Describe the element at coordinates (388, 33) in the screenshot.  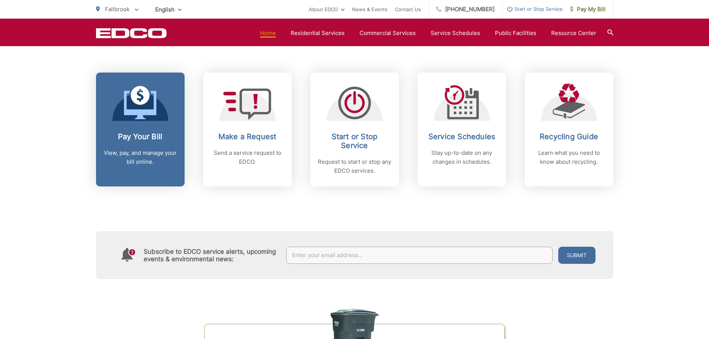
I see `a: Commercial Services` at that location.